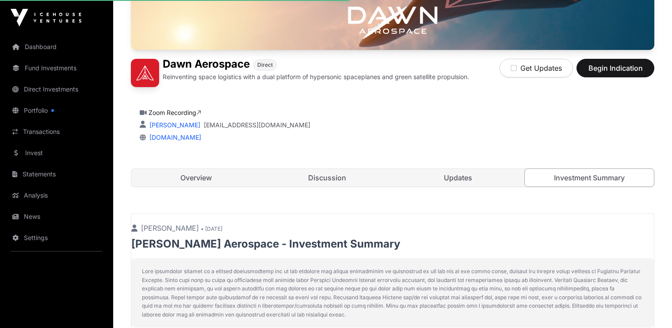 This screenshot has width=672, height=328. What do you see at coordinates (57, 238) in the screenshot?
I see `a: Settings` at bounding box center [57, 238].